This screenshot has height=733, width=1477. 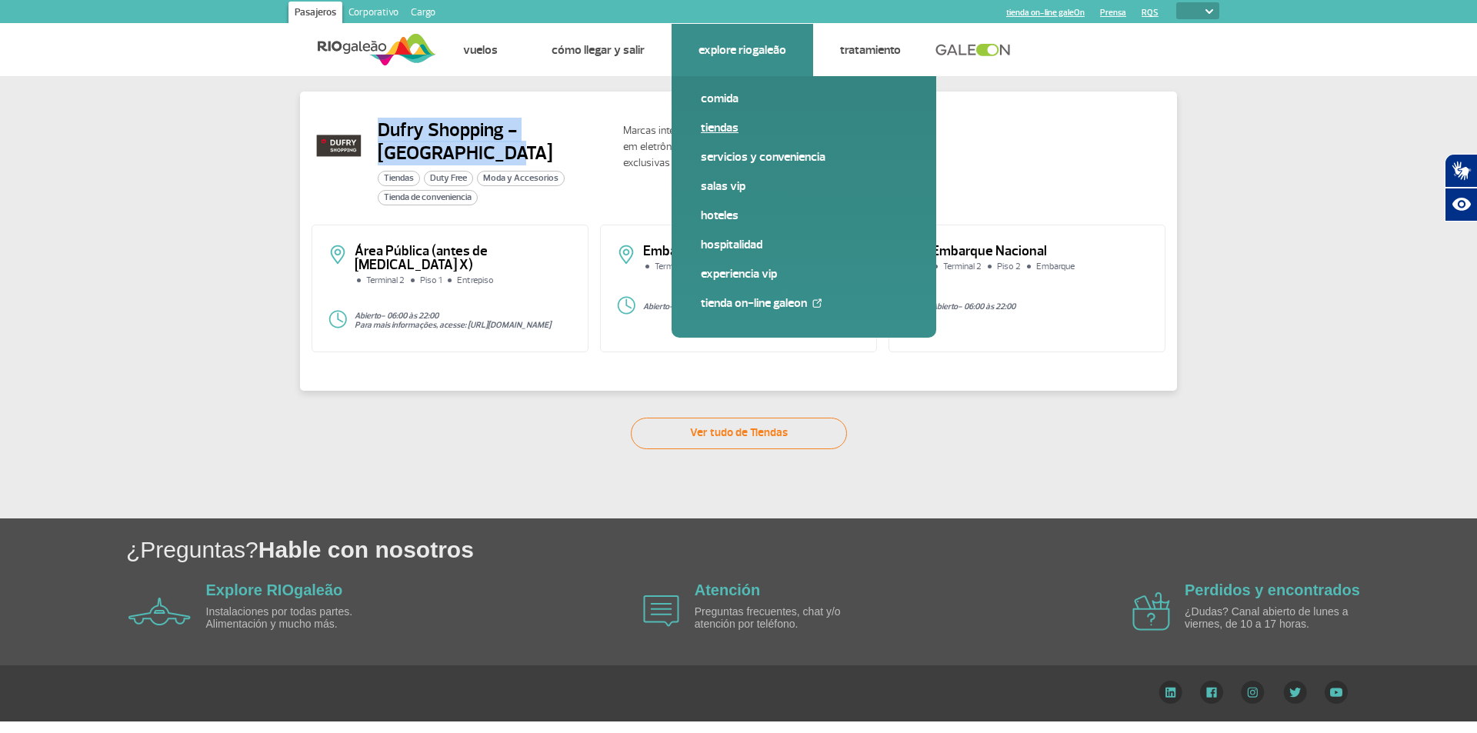 I want to click on span: Moda y Accesorios, so click(x=521, y=179).